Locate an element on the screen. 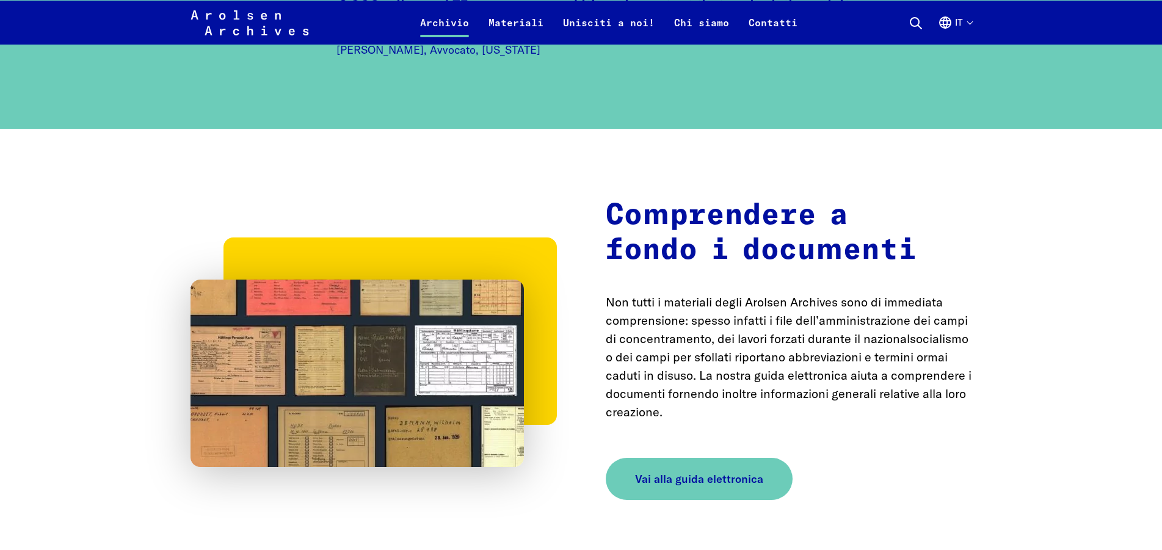 This screenshot has height=550, width=1162. a: Unisciti a noi! is located at coordinates (609, 29).